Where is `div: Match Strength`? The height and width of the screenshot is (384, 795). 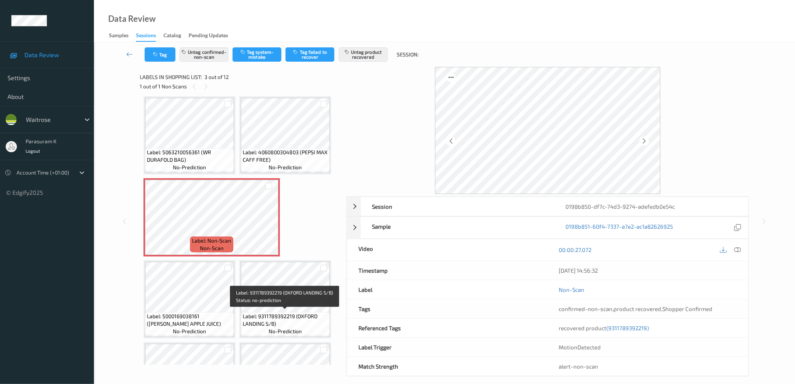
div: Match Strength is located at coordinates (447, 366).